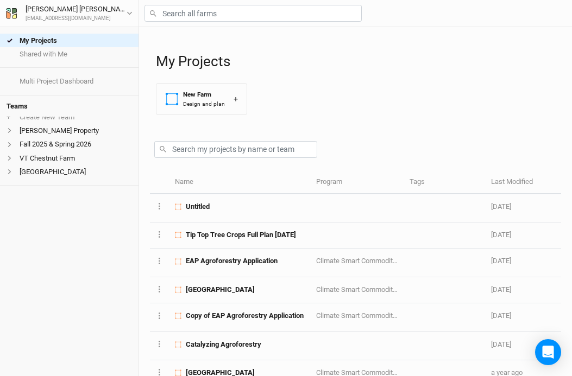 Image resolution: width=572 pixels, height=376 pixels. Describe the element at coordinates (253, 13) in the screenshot. I see `input: Search all farms` at that location.